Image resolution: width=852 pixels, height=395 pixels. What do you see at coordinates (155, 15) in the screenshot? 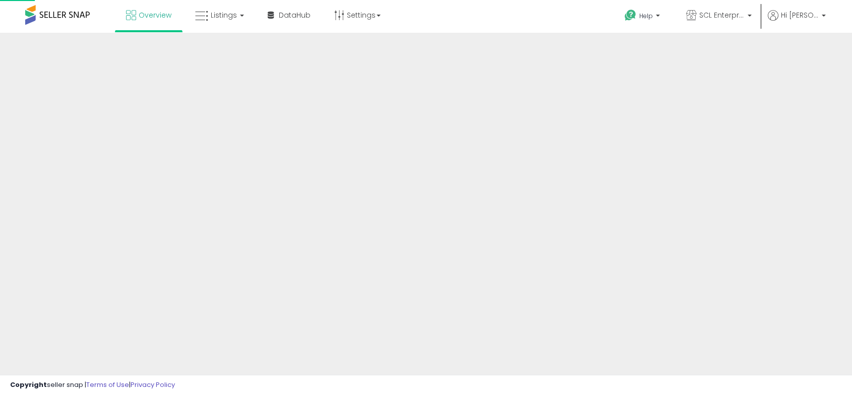
I see `span: Overview` at bounding box center [155, 15].